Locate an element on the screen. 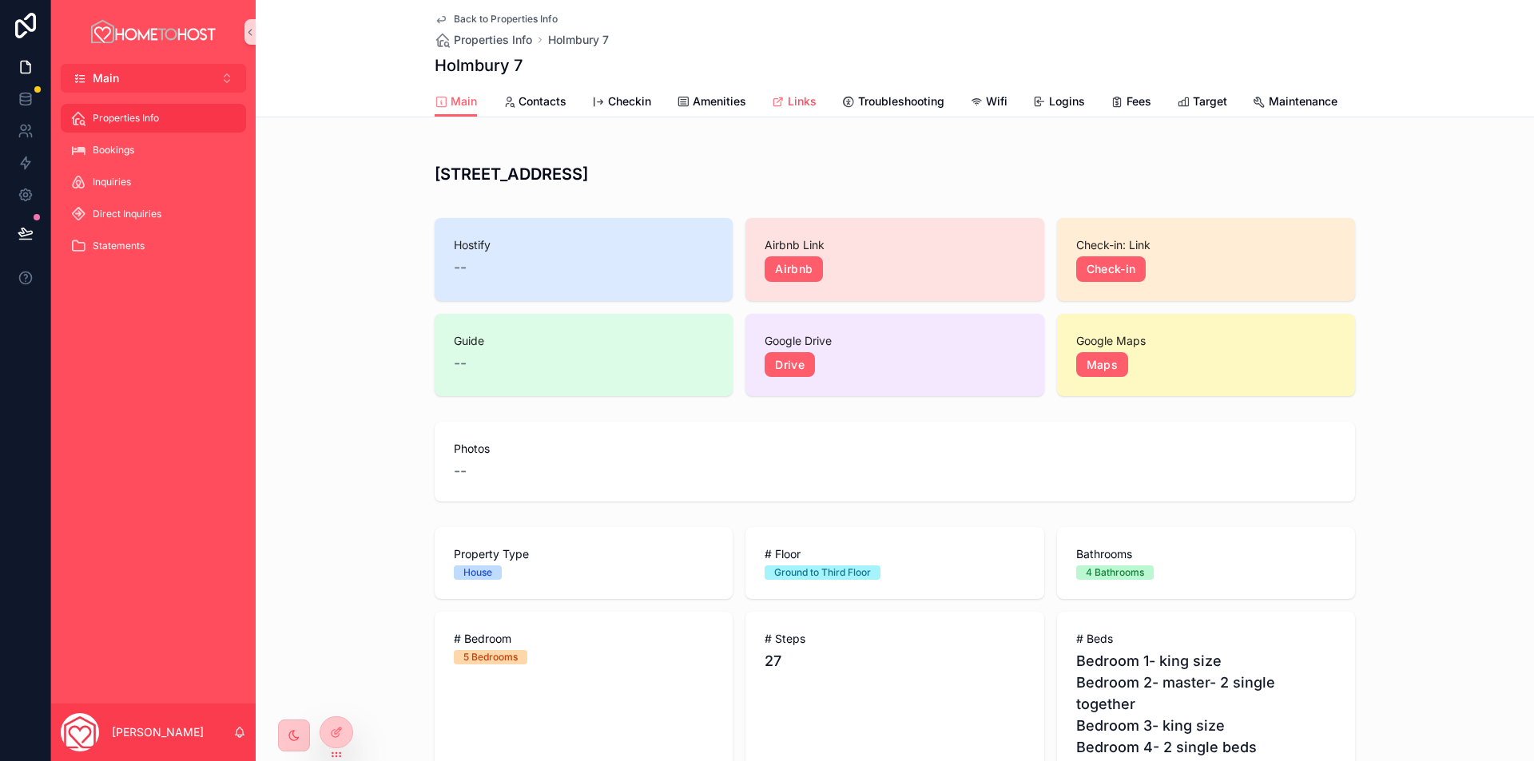 Image resolution: width=1534 pixels, height=761 pixels. span: Troubleshooting is located at coordinates (901, 101).